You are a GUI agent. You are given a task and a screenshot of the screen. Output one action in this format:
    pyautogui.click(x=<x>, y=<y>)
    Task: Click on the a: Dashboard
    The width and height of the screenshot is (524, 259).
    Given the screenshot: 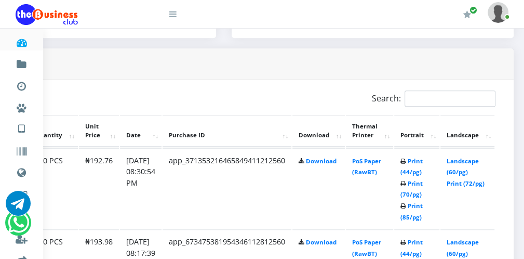 What is the action you would take?
    pyautogui.click(x=21, y=41)
    